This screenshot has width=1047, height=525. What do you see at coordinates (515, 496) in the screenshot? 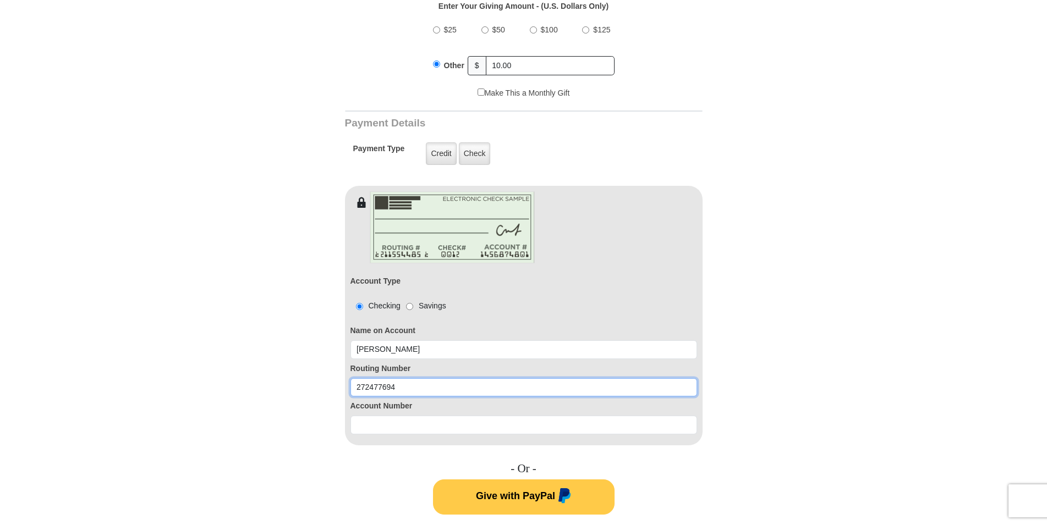
I see `span: Give with PayPal` at bounding box center [515, 496].